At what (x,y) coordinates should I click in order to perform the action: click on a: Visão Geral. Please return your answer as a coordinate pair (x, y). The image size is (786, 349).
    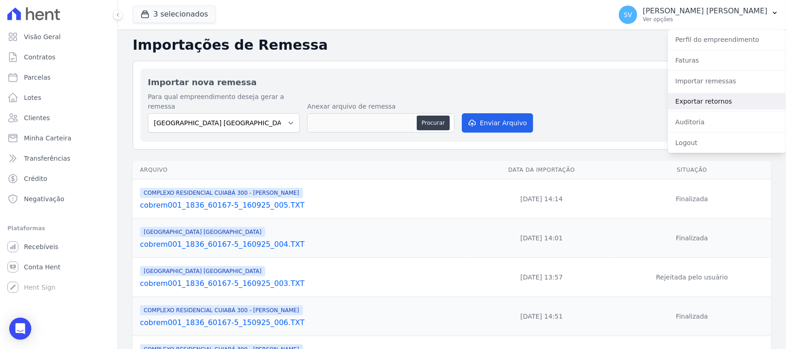
    Looking at the image, I should click on (58, 37).